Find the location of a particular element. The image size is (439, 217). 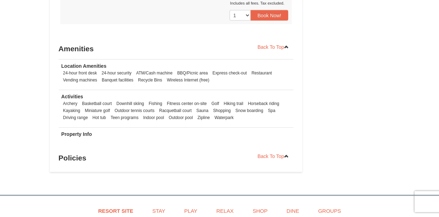

li: Miniature golf is located at coordinates (97, 111).